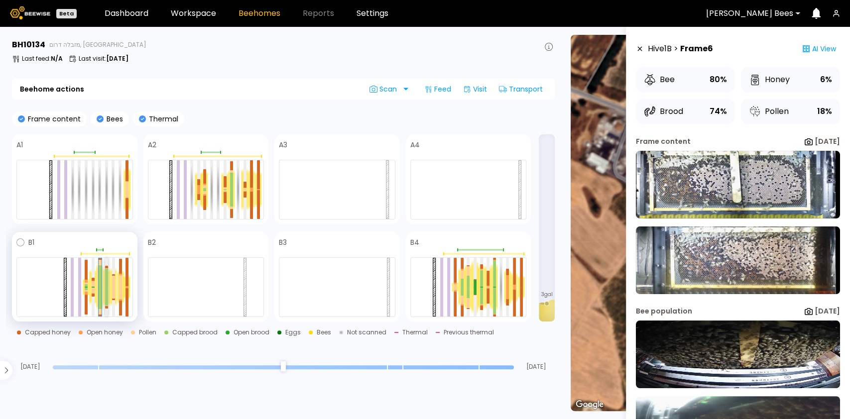 The image size is (850, 419). I want to click on p: Bees, so click(113, 119).